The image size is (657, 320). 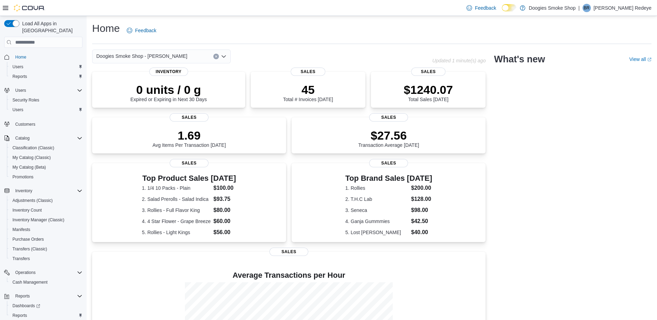 I want to click on dt: 4. 4 Star Flower - Grape Breeze, so click(x=176, y=221).